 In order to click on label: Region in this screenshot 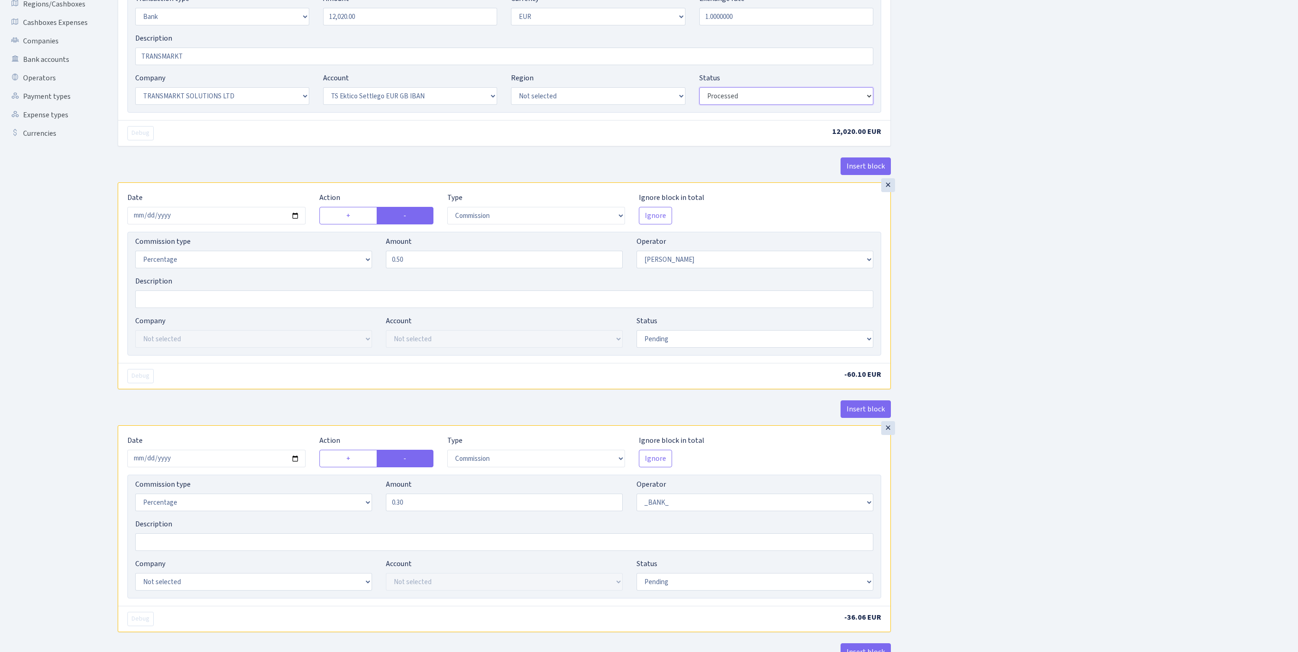, I will do `click(522, 78)`.